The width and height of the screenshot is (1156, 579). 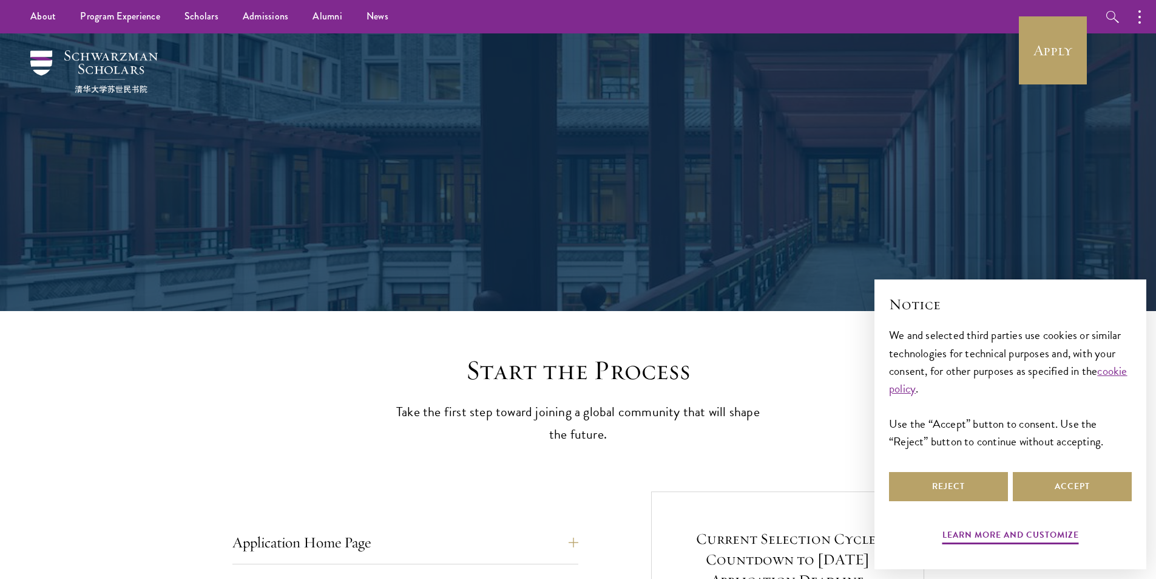 I want to click on a: cookie policy, so click(x=1008, y=379).